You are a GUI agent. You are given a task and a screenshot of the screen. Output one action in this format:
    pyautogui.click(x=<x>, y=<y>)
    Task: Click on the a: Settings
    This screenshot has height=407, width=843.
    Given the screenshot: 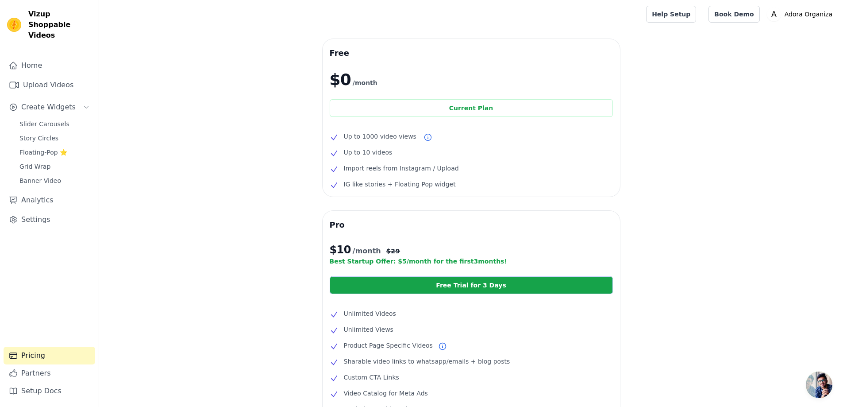 What is the action you would take?
    pyautogui.click(x=49, y=219)
    